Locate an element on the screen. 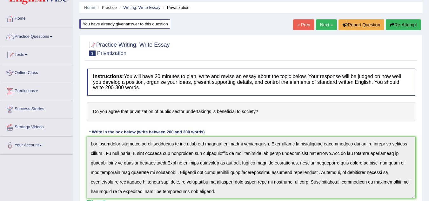 Image resolution: width=429 pixels, height=201 pixels. a: Writing: Write Essay is located at coordinates (142, 7).